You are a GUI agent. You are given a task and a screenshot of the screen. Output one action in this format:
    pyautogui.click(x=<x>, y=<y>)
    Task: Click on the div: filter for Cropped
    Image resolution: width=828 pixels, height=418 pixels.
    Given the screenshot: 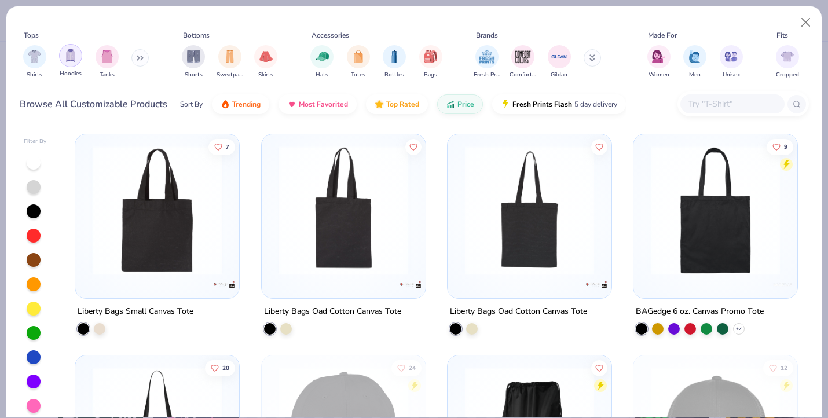 What is the action you would take?
    pyautogui.click(x=788, y=62)
    